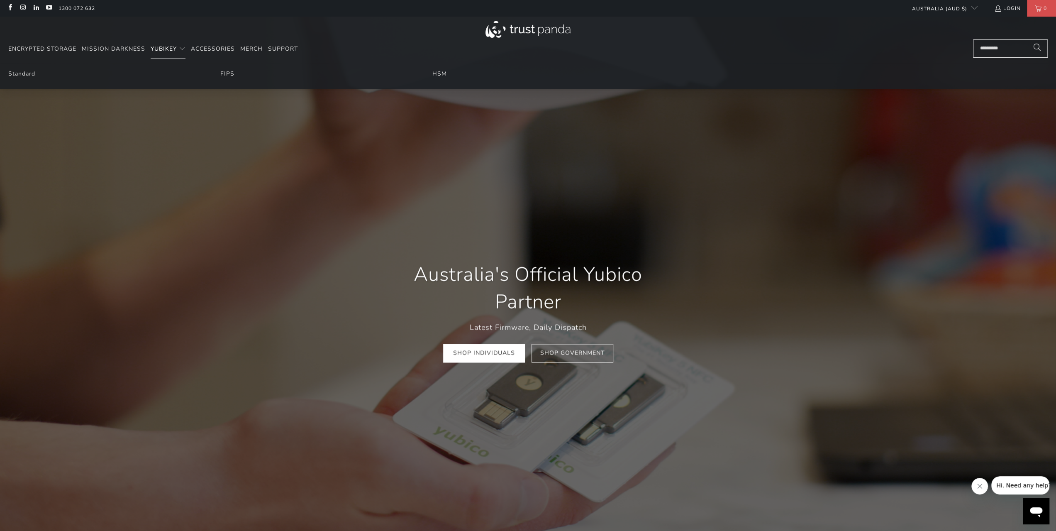  I want to click on a: Login, so click(1008, 8).